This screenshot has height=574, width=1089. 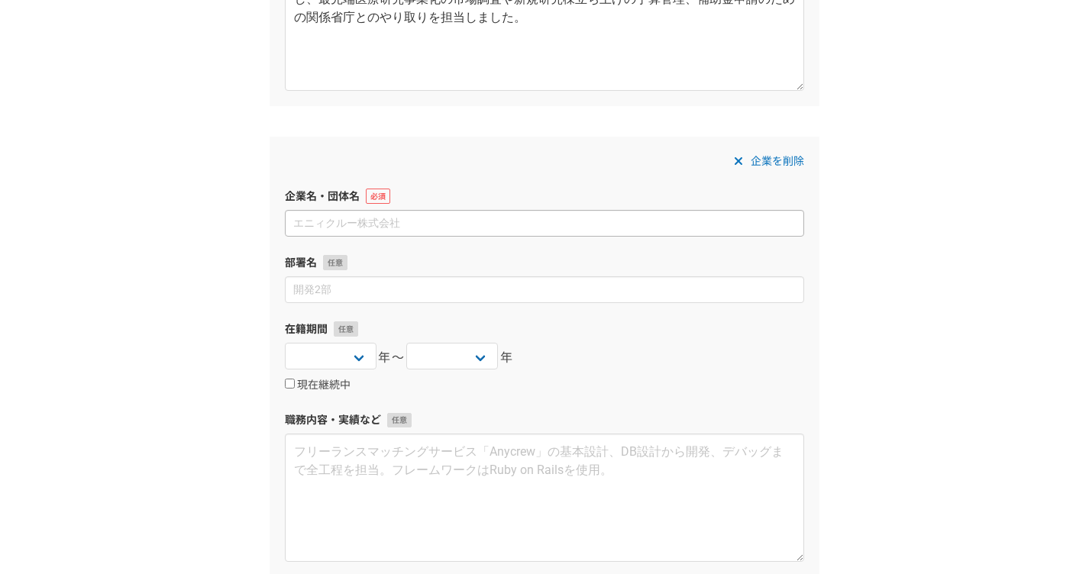 I want to click on span: 年, so click(x=507, y=358).